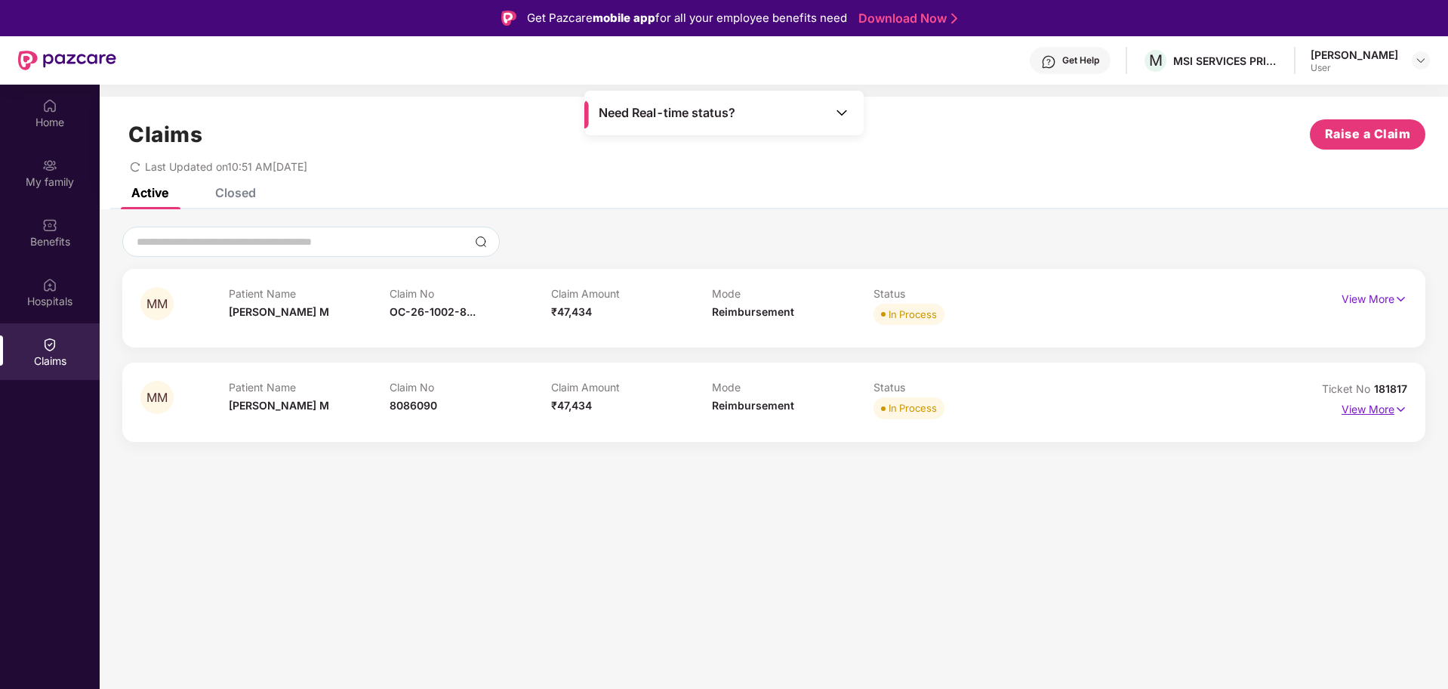  I want to click on button: Raise a Claim, so click(1368, 134).